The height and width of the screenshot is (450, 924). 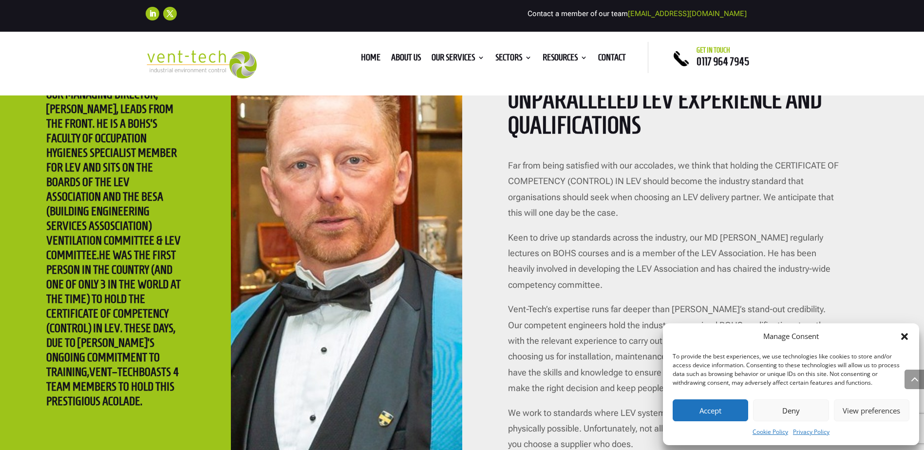 What do you see at coordinates (791, 370) in the screenshot?
I see `div: To provide the best experiences, we use technologies like cookies to store and/or access device i...` at bounding box center [791, 370].